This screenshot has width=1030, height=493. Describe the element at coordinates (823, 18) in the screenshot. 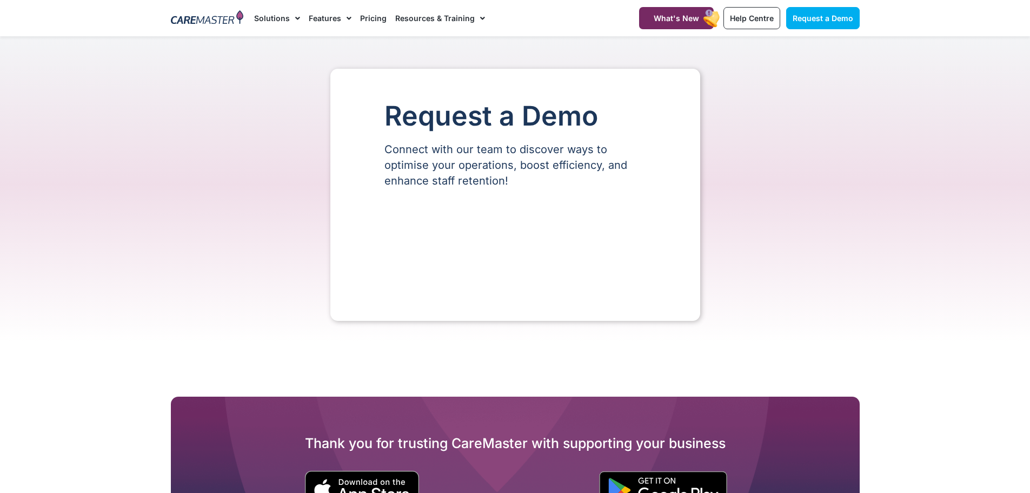

I see `span: Request a Demo` at that location.